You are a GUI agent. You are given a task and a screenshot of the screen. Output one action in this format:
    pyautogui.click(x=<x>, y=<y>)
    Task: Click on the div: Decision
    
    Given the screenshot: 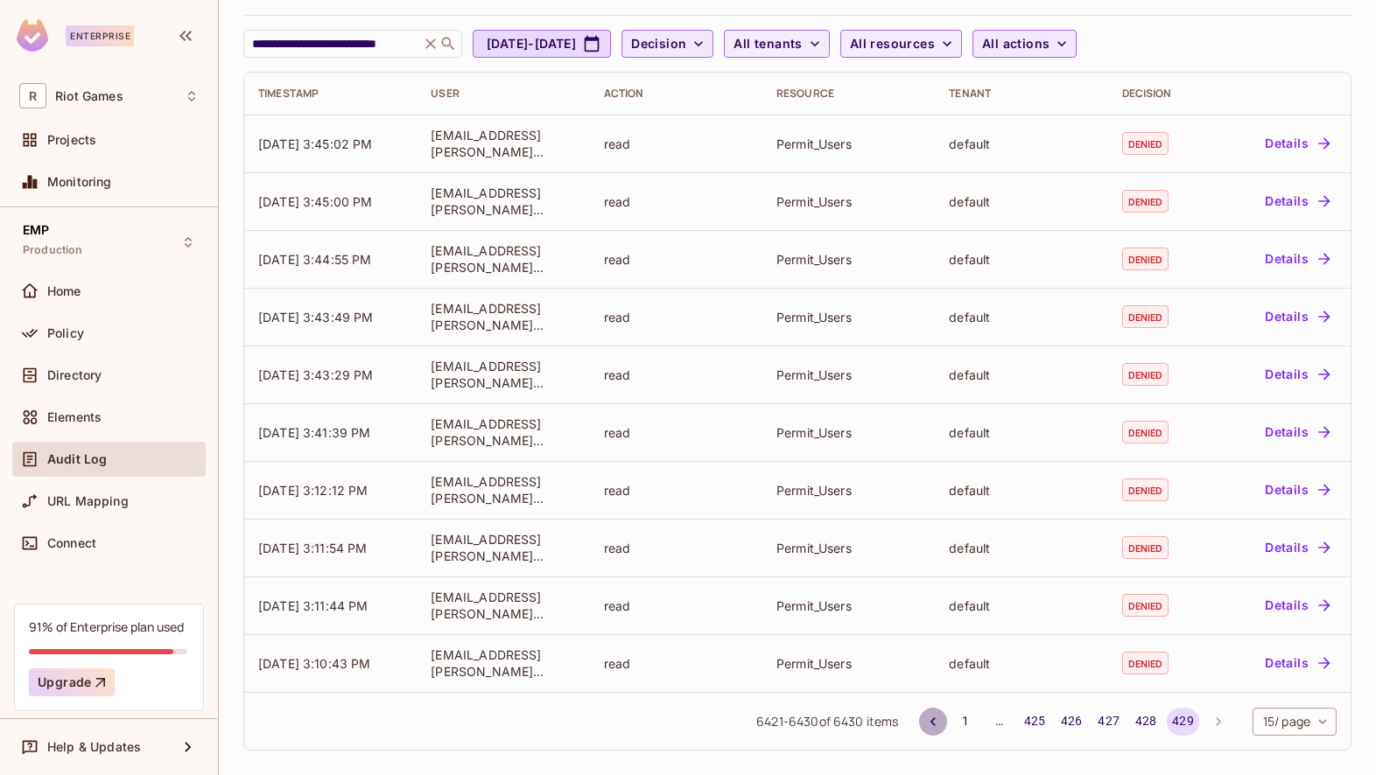 What is the action you would take?
    pyautogui.click(x=1159, y=94)
    